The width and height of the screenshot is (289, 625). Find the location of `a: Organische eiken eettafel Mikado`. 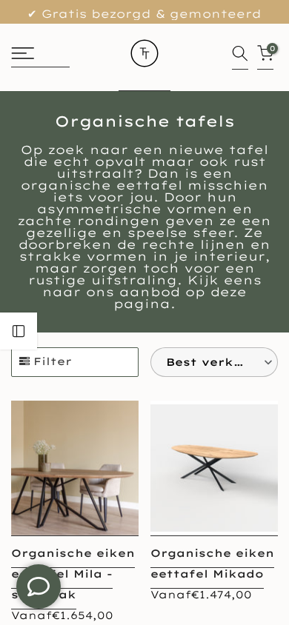

a: Organische eiken eettafel Mikado is located at coordinates (212, 568).